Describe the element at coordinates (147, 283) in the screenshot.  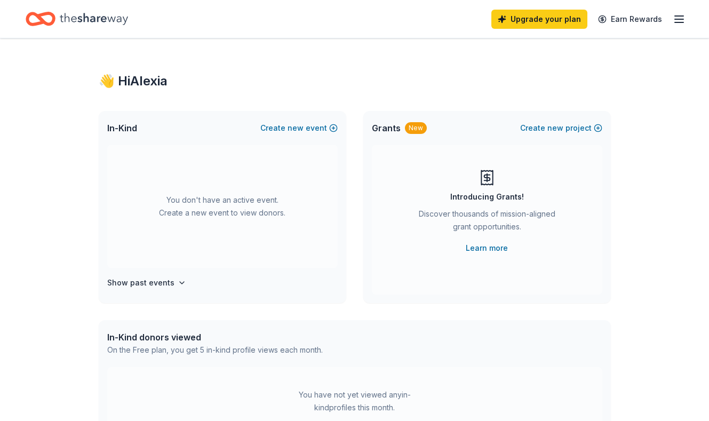
I see `button: Show past events` at that location.